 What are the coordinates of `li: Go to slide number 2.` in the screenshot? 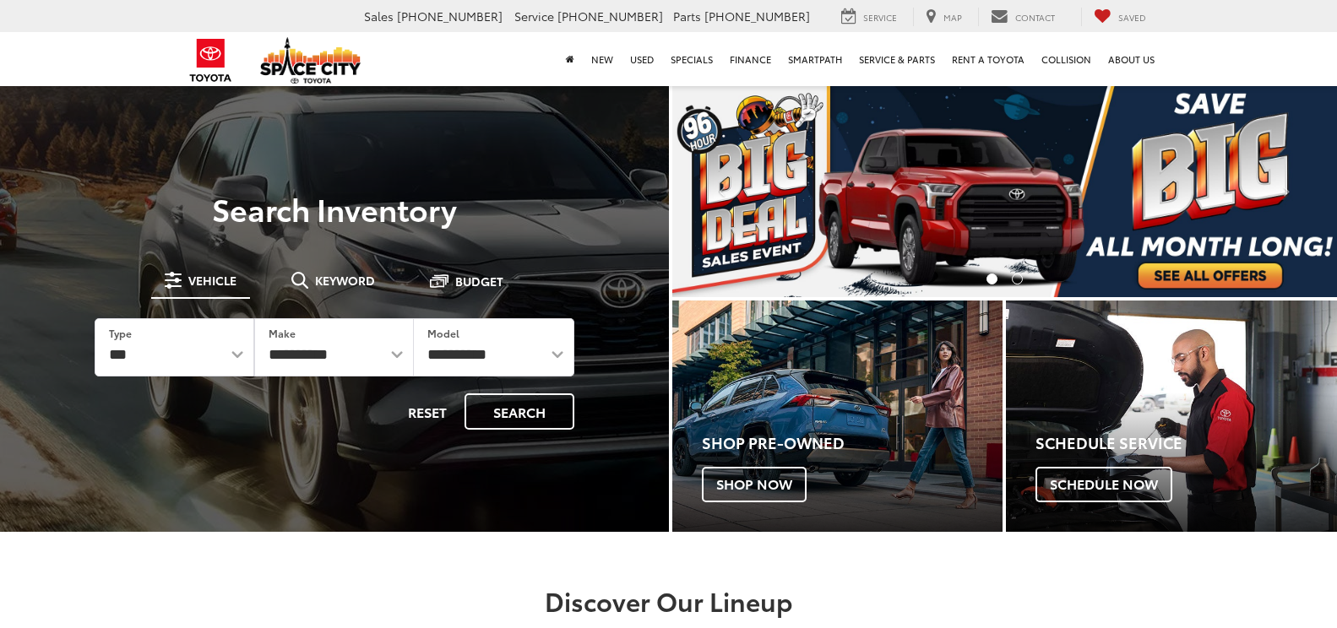 It's located at (1017, 279).